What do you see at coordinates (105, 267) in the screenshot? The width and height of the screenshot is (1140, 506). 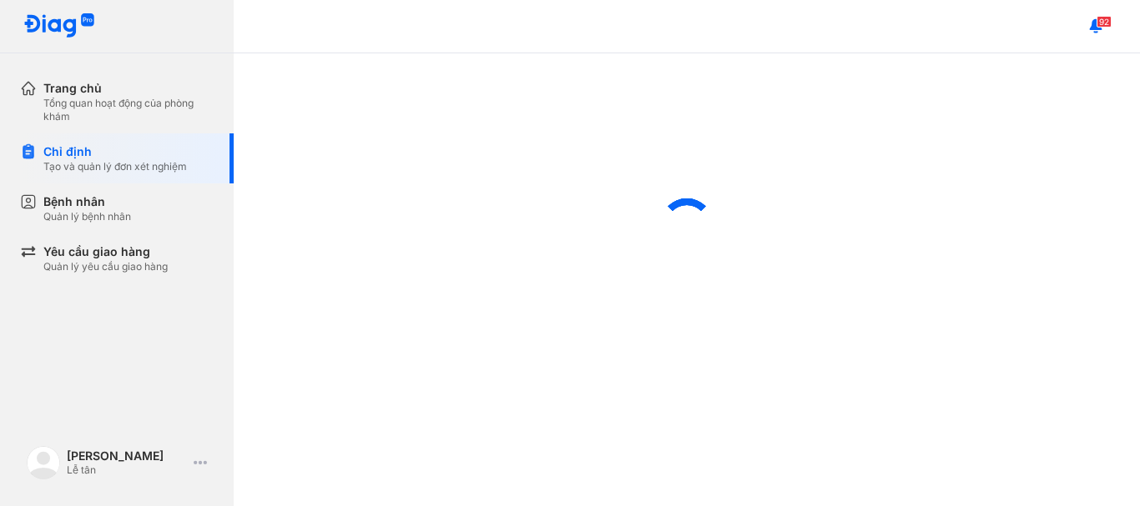 I see `div: Quản lý yêu cầu giao hàng` at bounding box center [105, 267].